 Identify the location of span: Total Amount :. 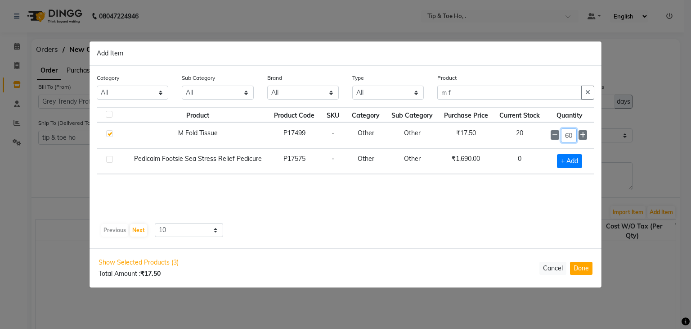
(130, 273).